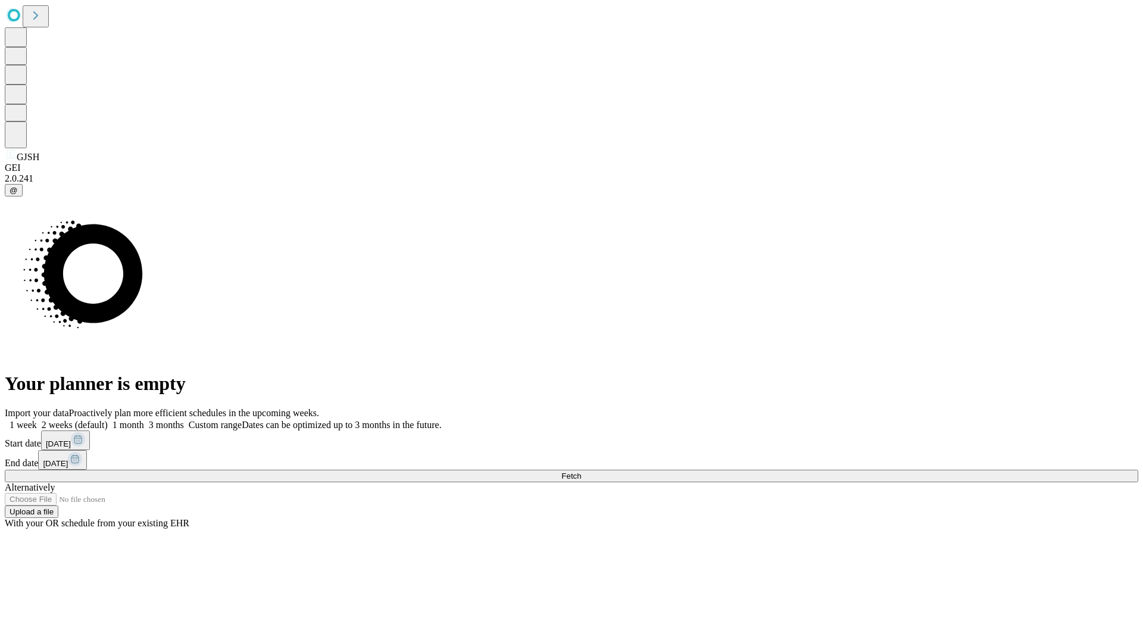 This screenshot has height=643, width=1143. Describe the element at coordinates (572, 179) in the screenshot. I see `div: 2.0.241` at that location.